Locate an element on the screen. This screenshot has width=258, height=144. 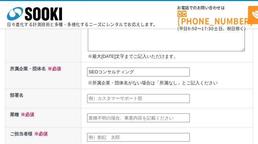
span: お電話でのお問い合わせは is located at coordinates (213, 8).